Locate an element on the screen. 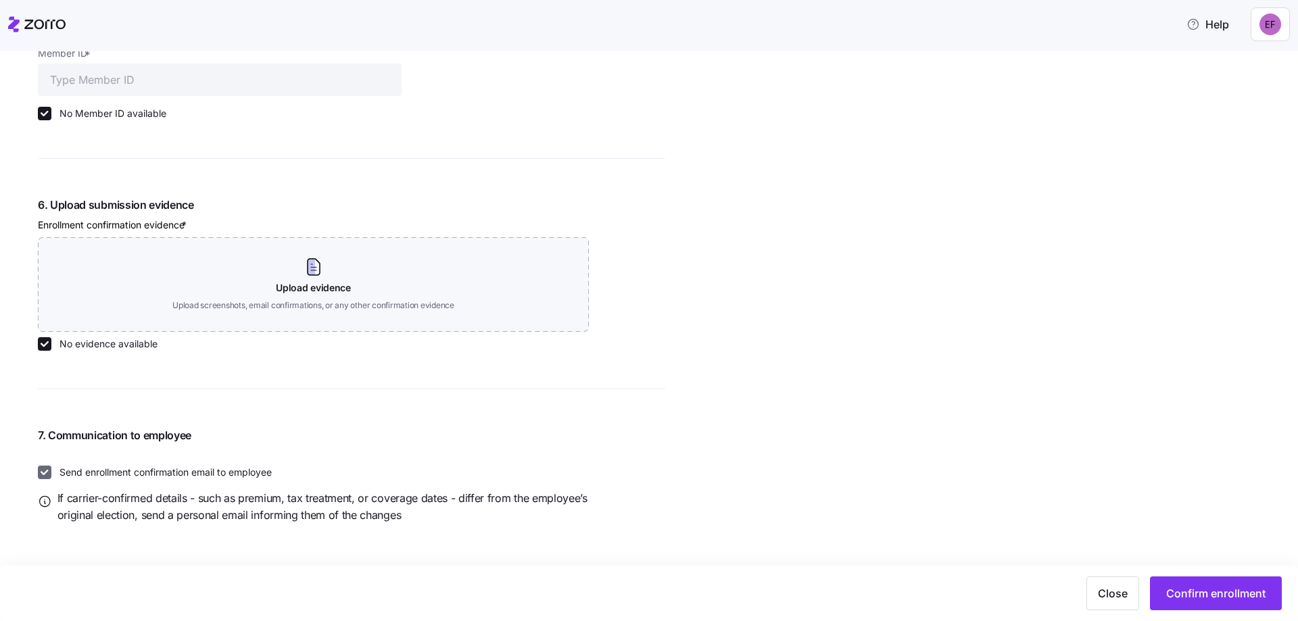 This screenshot has width=1298, height=621. label: Send enrollment confirmation email to employee is located at coordinates (162, 473).